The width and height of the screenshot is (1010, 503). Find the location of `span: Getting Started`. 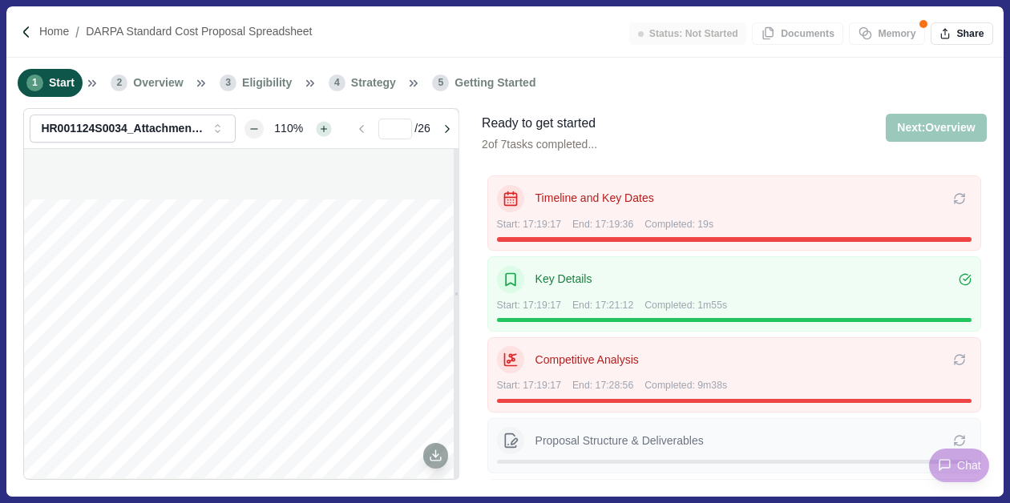

span: Getting Started is located at coordinates (495, 83).